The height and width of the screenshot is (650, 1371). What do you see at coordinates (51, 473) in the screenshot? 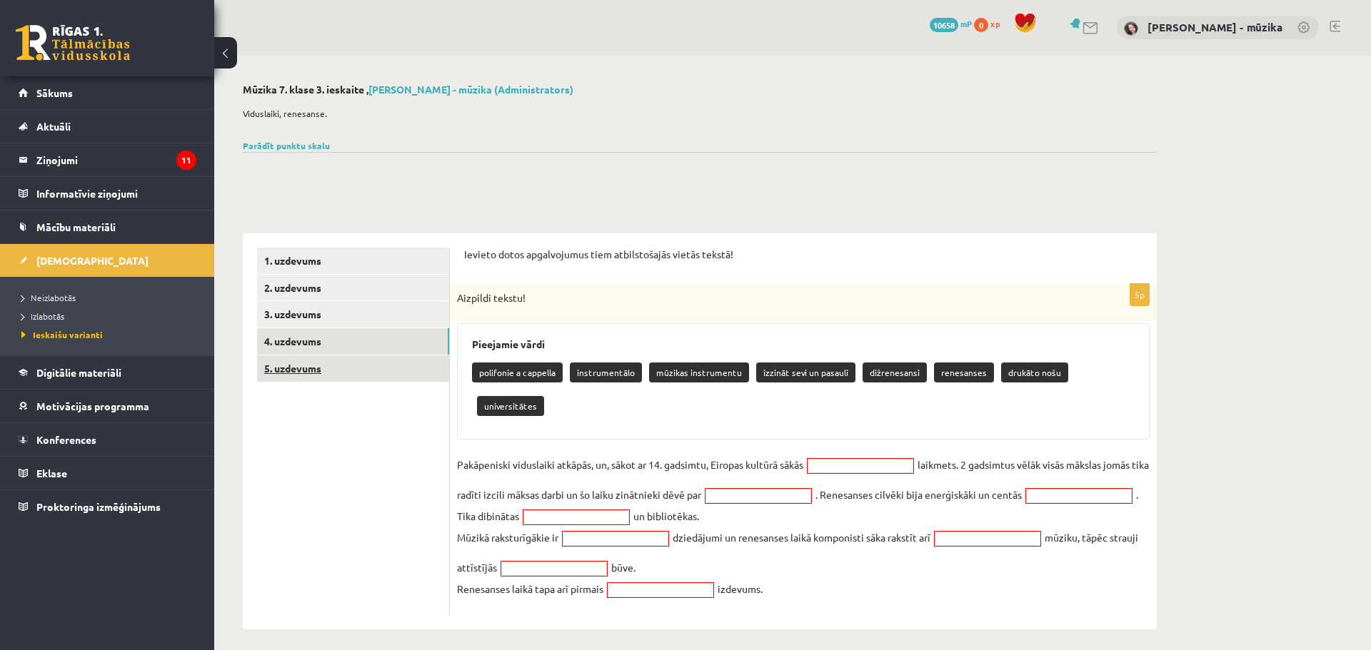
I see `span: Eklase` at bounding box center [51, 473].